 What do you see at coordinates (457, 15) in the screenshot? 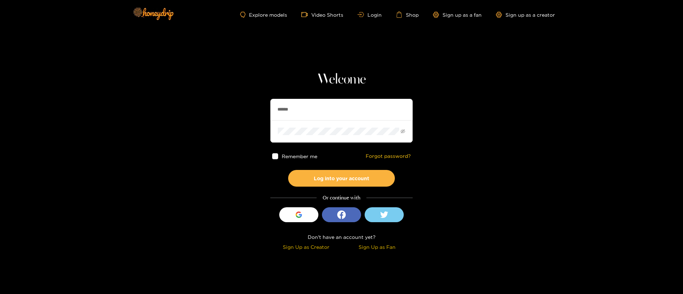
I see `a: Sign up as a fan` at bounding box center [457, 15].